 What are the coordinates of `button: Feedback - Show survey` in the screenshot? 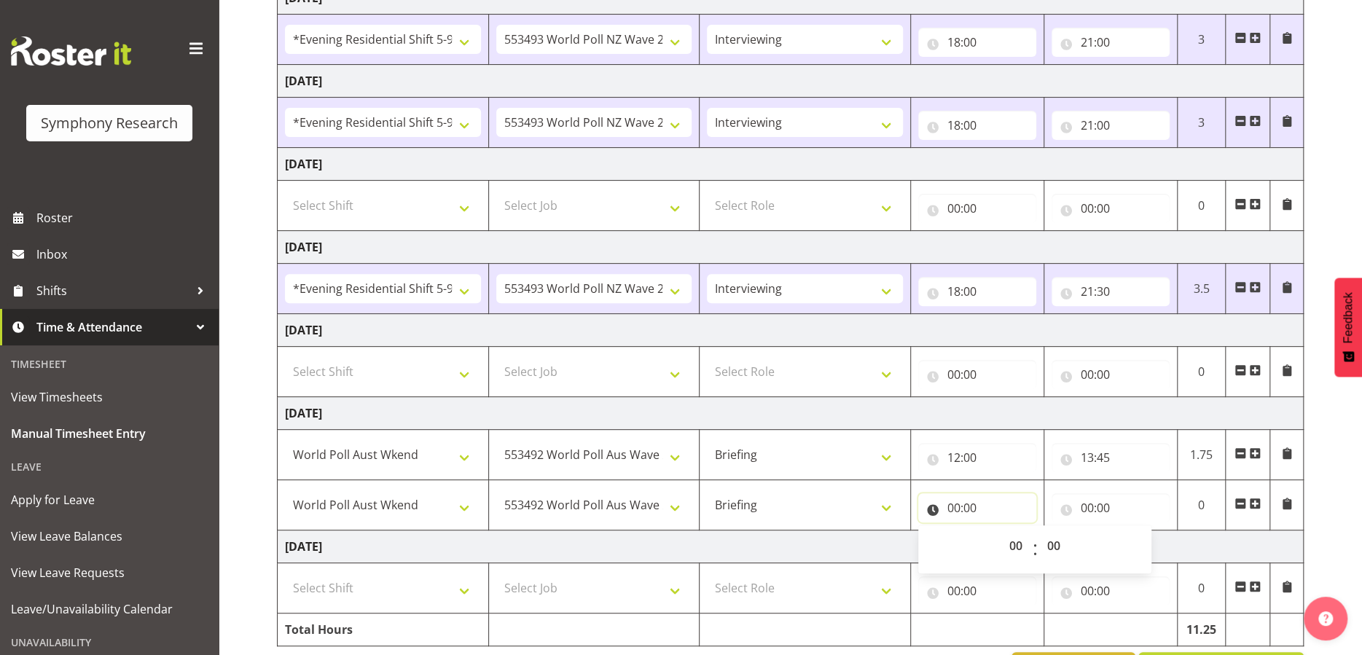 It's located at (1349, 327).